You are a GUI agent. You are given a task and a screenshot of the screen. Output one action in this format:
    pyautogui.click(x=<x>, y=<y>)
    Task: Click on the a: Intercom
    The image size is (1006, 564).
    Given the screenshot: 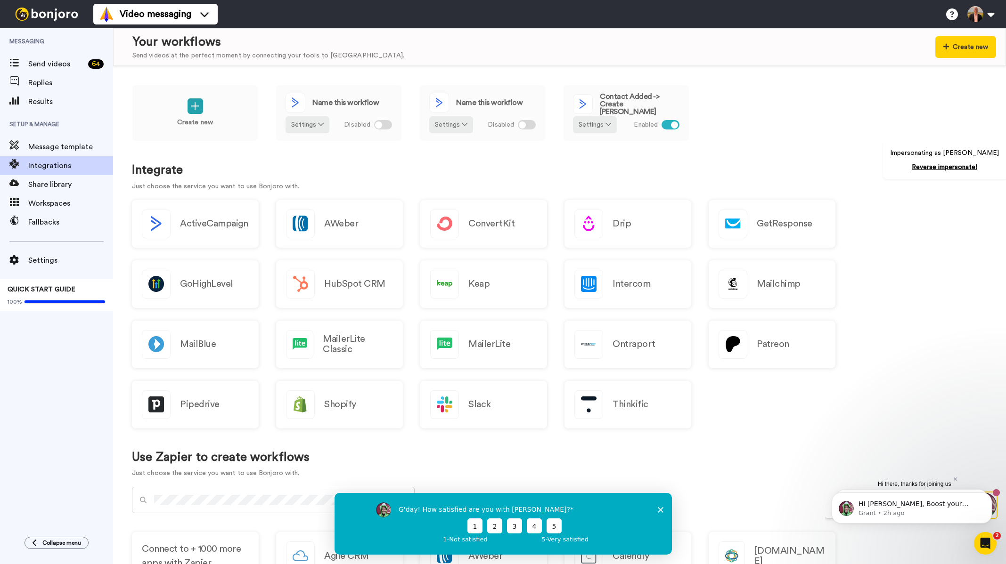 What is the action you would take?
    pyautogui.click(x=627, y=284)
    